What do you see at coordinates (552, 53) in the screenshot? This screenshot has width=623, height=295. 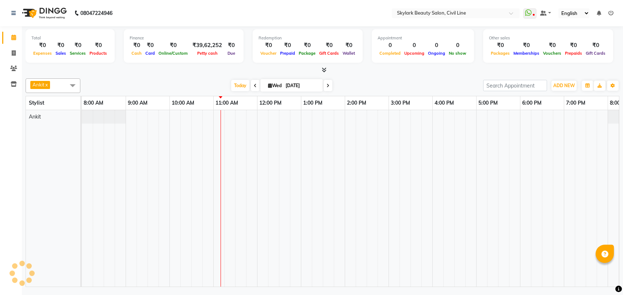 I see `span: Vouchers` at bounding box center [552, 53].